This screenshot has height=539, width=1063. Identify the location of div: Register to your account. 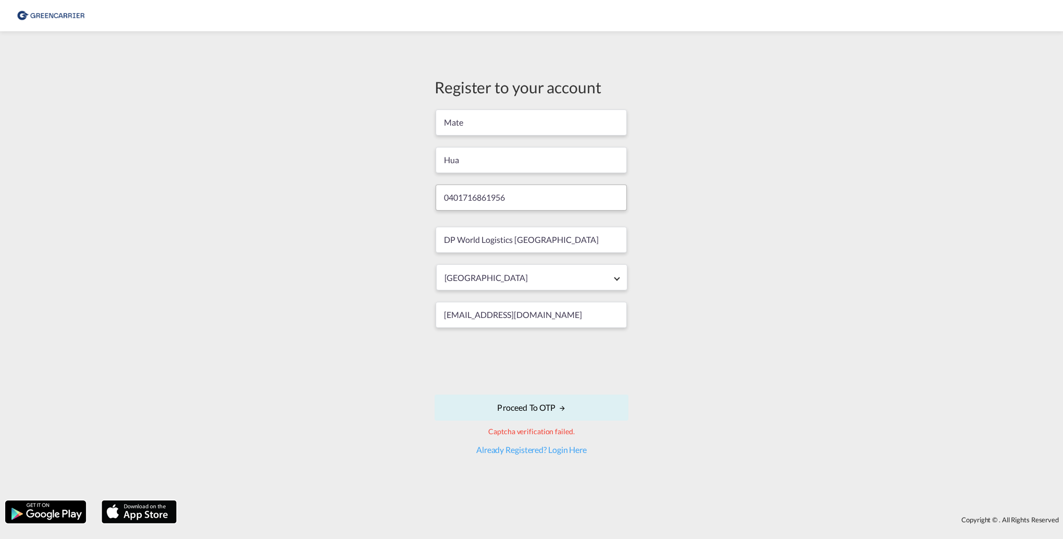
(532, 87).